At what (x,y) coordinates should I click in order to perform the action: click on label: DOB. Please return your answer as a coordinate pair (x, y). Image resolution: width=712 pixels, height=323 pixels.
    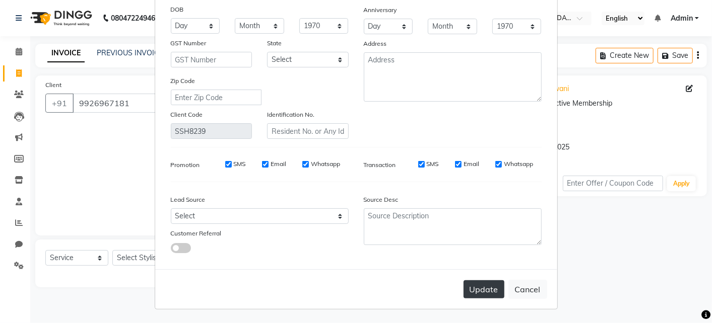
    Looking at the image, I should click on (177, 10).